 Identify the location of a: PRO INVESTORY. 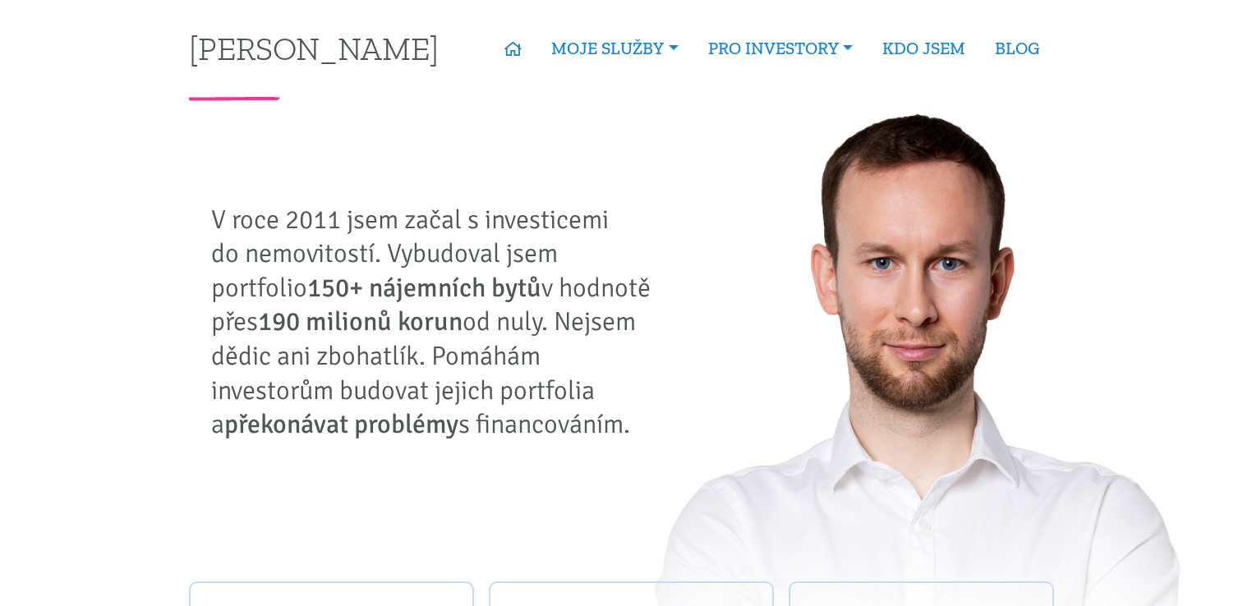
(780, 48).